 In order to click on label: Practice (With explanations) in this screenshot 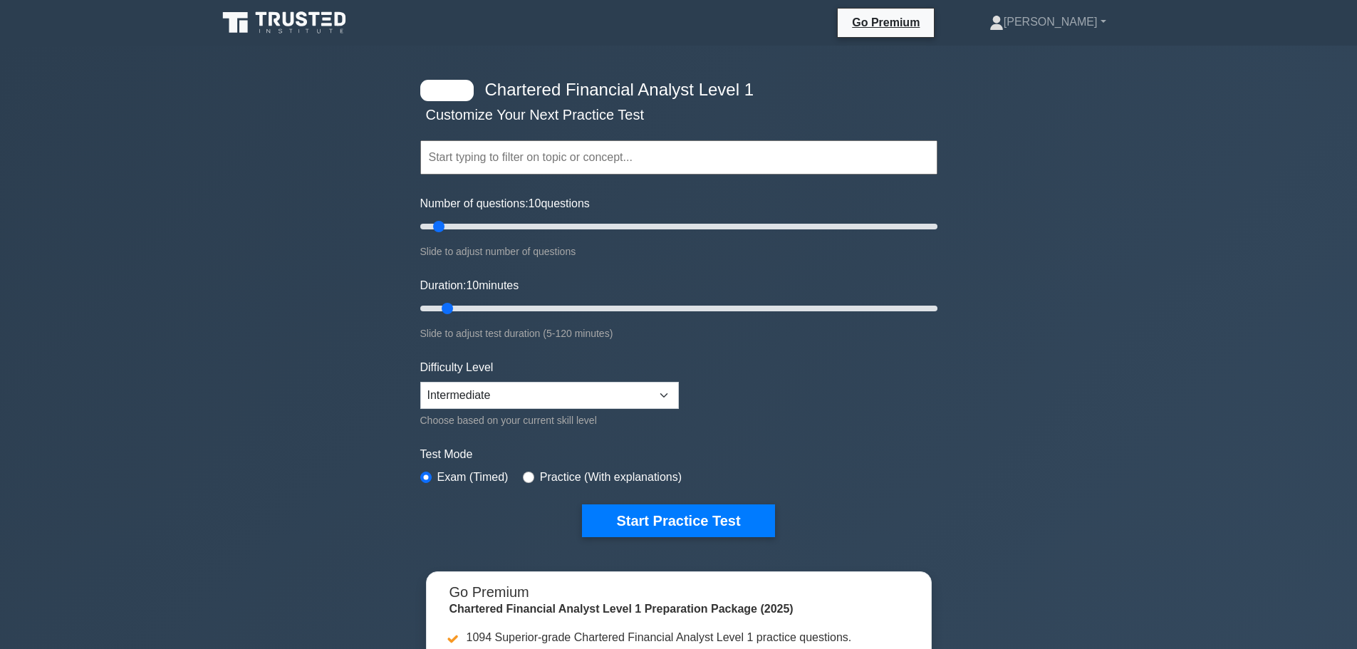, I will do `click(611, 477)`.